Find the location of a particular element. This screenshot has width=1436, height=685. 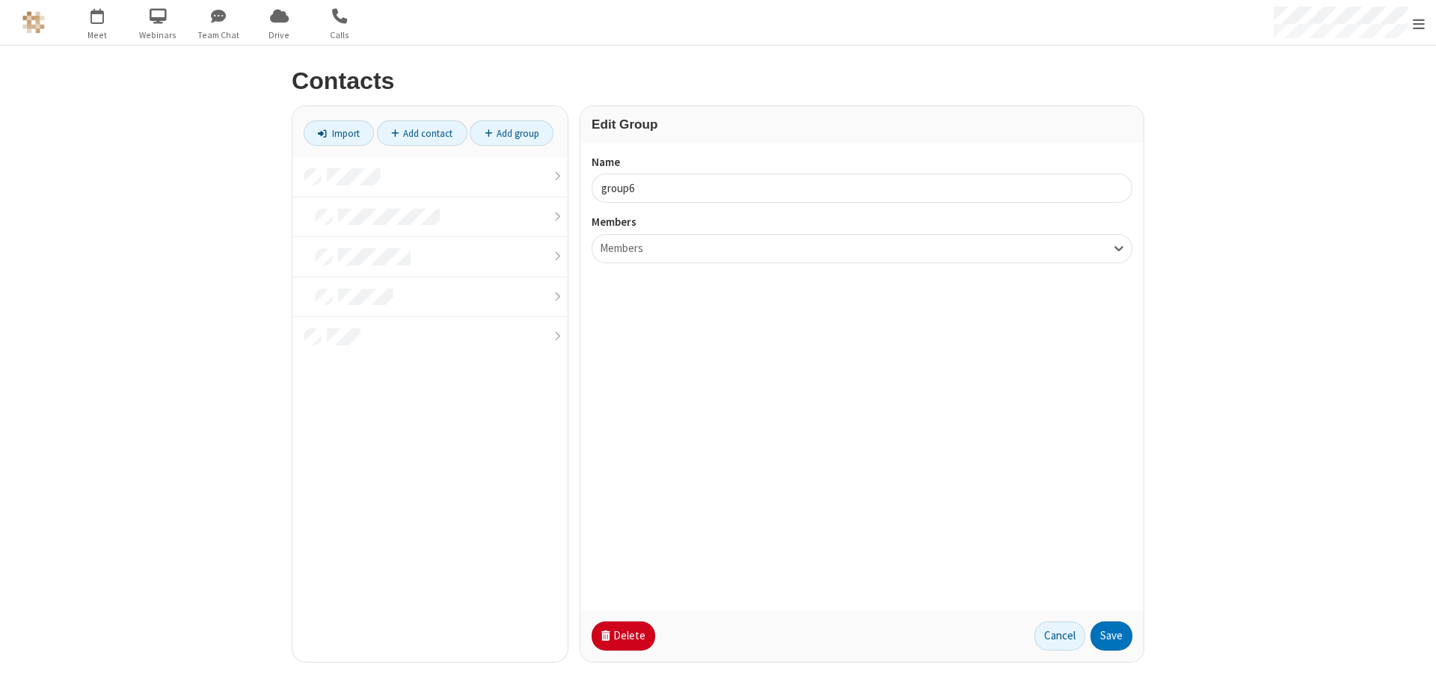

input: Name is located at coordinates (861, 188).